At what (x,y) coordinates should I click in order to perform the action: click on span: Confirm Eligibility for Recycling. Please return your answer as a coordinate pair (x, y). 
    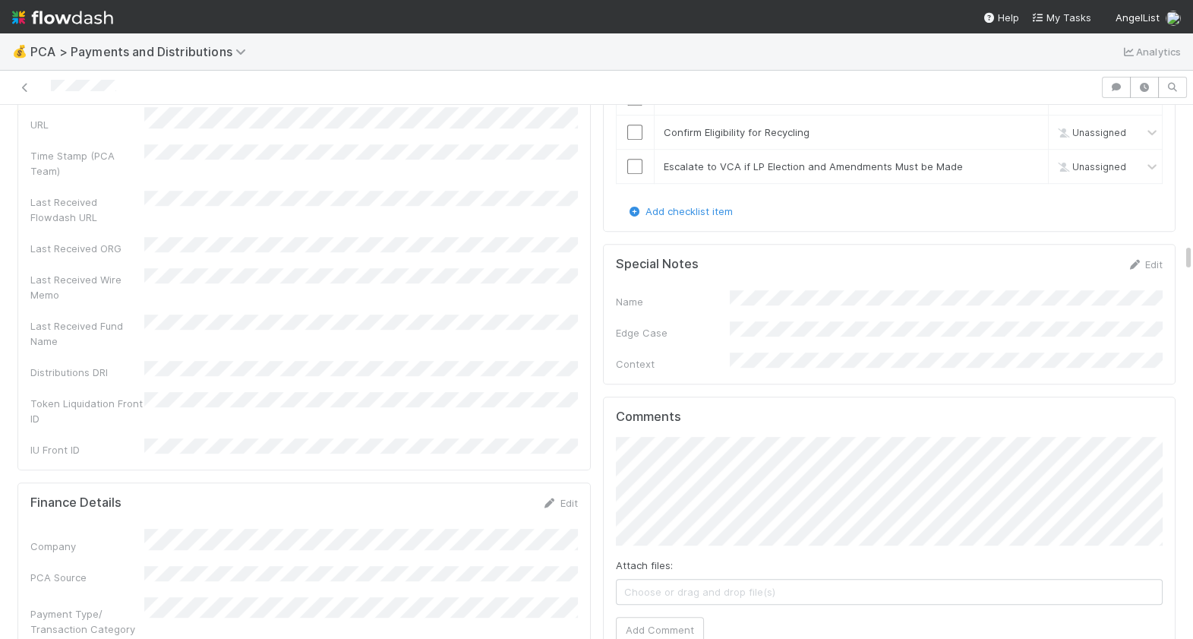
    Looking at the image, I should click on (737, 132).